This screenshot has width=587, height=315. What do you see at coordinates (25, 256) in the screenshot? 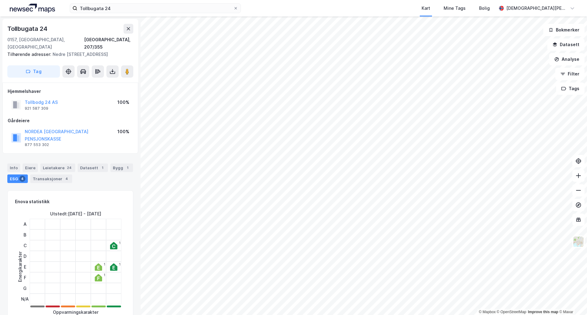
I see `div: D` at bounding box center [25, 256].